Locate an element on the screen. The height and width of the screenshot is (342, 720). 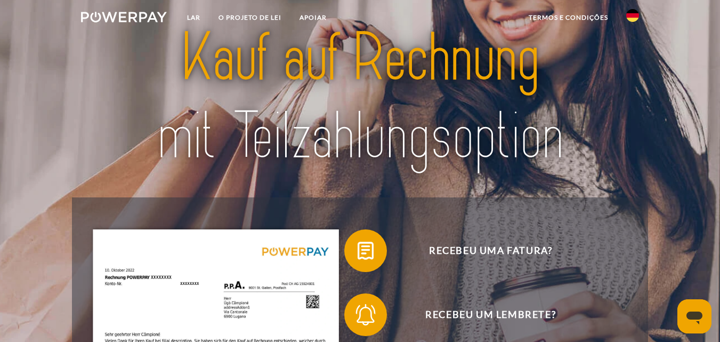
button: Recebeu uma fatura? is located at coordinates (483, 251).